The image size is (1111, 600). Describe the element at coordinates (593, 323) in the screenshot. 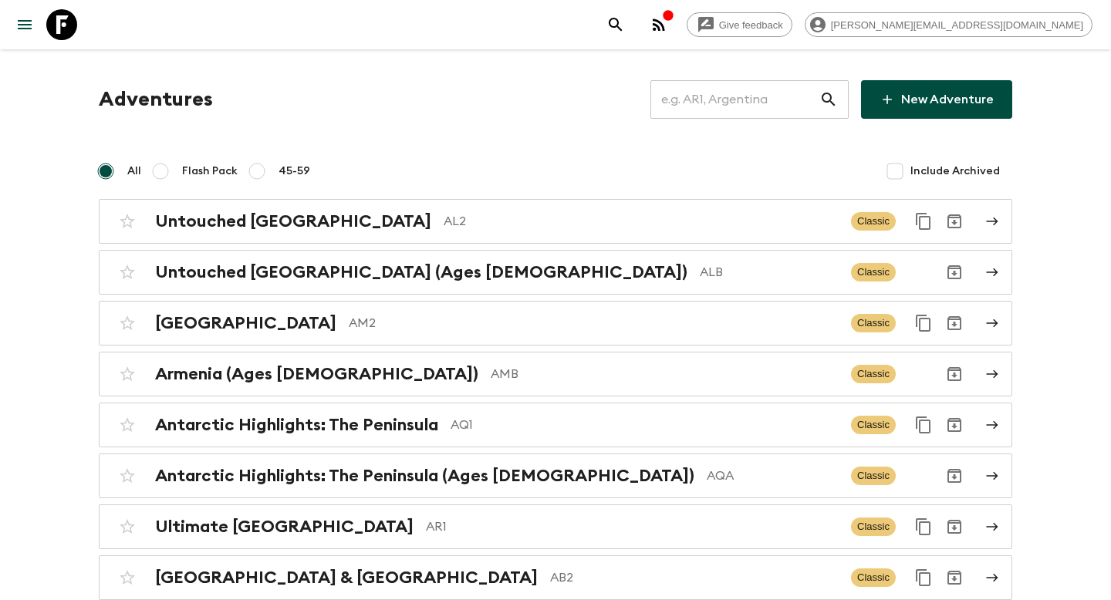

I see `p: AM2` at that location.